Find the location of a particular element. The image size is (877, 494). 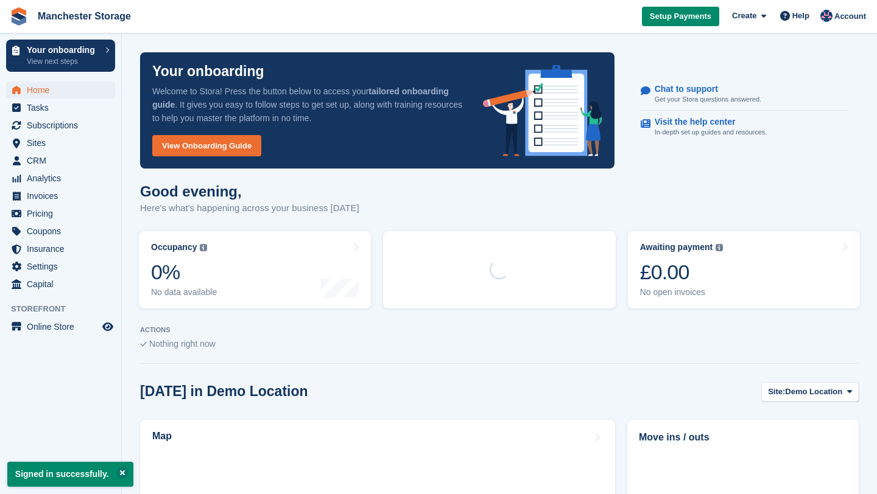

span: Insurance is located at coordinates (63, 249).